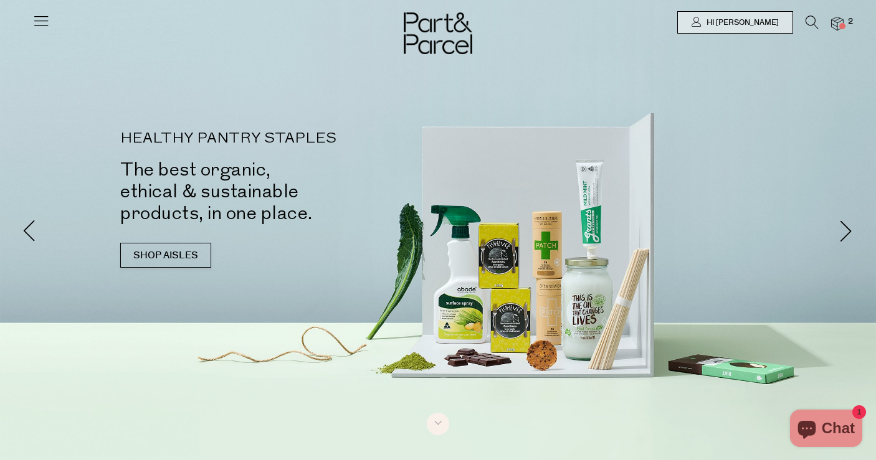 Image resolution: width=876 pixels, height=460 pixels. What do you see at coordinates (837, 23) in the screenshot?
I see `a: 2` at bounding box center [837, 23].